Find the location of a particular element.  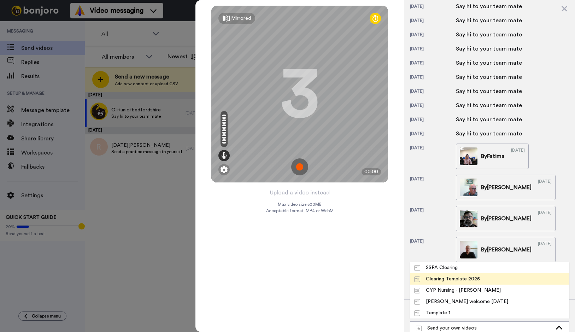

div: Clearing Template 2025 is located at coordinates (447, 279).